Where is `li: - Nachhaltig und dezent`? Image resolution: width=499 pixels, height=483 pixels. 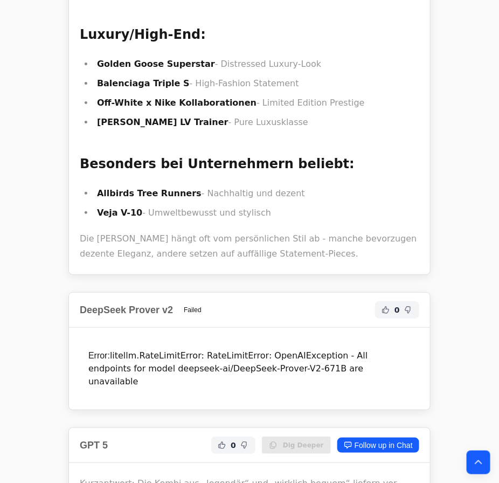 li: - Nachhaltig und dezent is located at coordinates (257, 194).